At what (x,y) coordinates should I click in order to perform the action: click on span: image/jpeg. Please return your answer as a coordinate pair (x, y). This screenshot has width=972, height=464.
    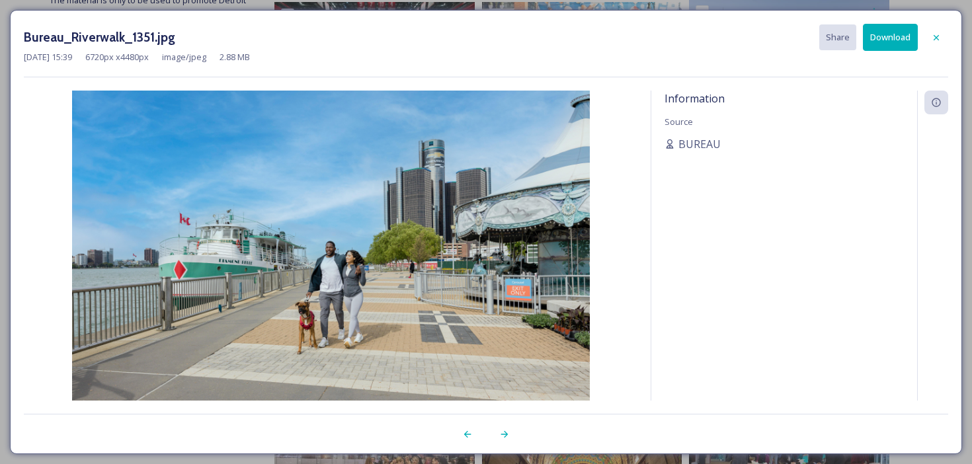
    Looking at the image, I should click on (184, 57).